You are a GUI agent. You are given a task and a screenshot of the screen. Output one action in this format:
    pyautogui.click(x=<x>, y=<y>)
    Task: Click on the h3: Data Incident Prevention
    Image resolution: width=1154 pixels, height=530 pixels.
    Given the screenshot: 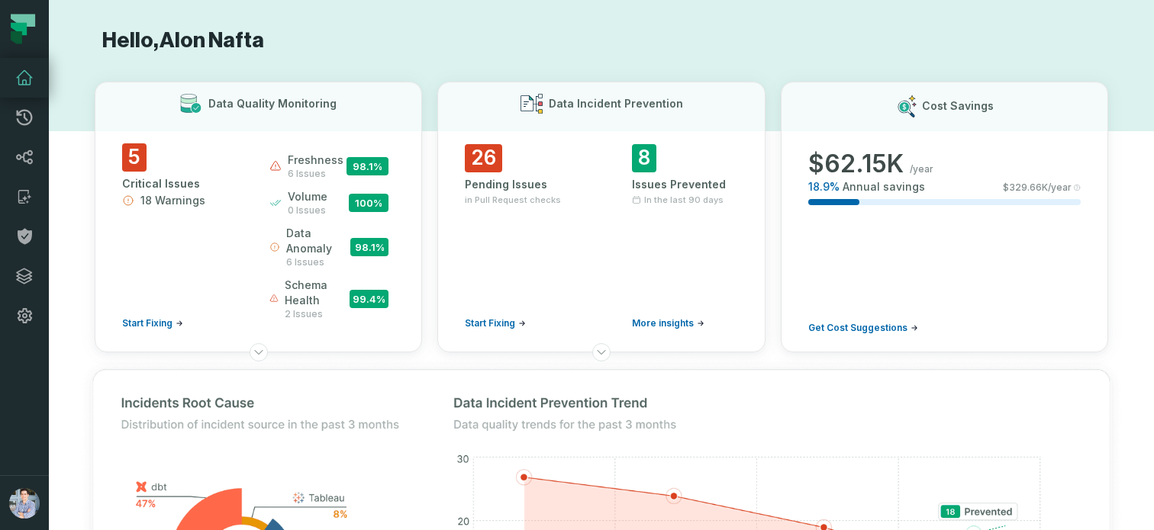 What is the action you would take?
    pyautogui.click(x=616, y=104)
    